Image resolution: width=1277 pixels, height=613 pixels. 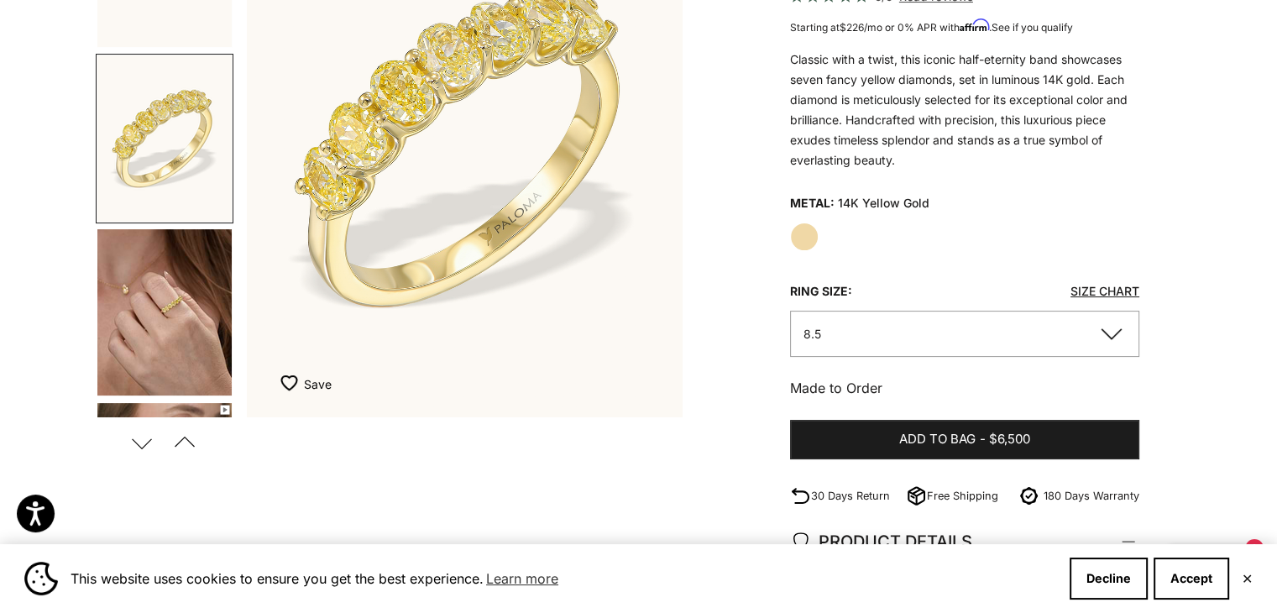 I want to click on button: Go to item 4, so click(x=165, y=486).